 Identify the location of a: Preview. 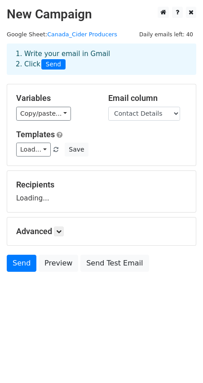
(58, 263).